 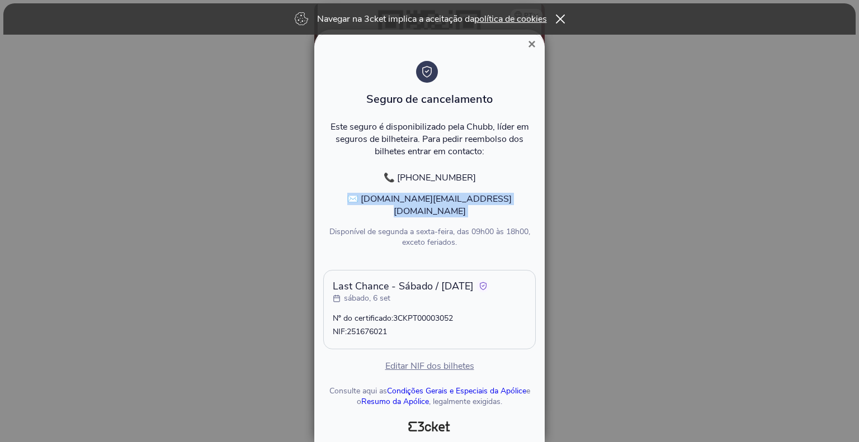 I want to click on a: política de cookies, so click(x=510, y=19).